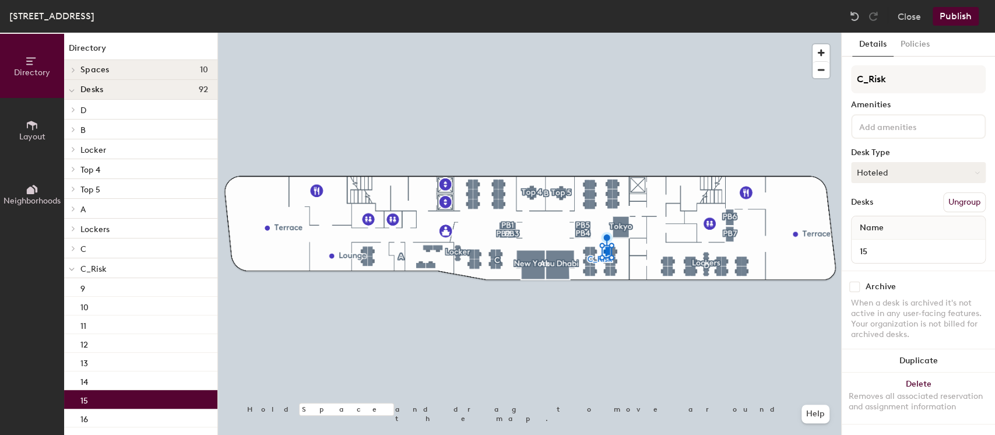 Image resolution: width=995 pixels, height=435 pixels. Describe the element at coordinates (92, 90) in the screenshot. I see `span: Desks` at that location.